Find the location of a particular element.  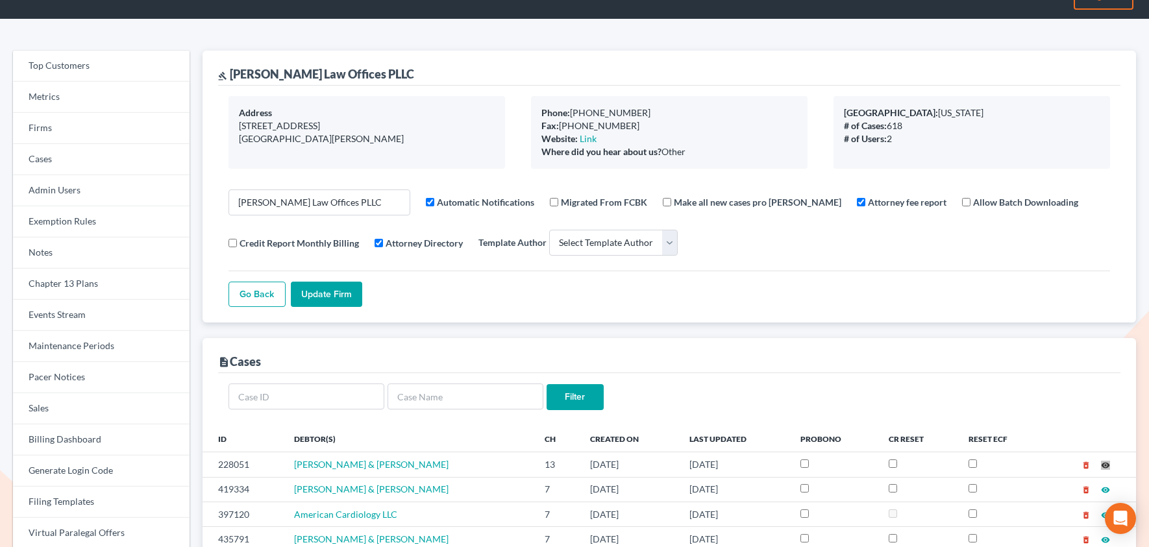

a: Metrics is located at coordinates (101, 97).